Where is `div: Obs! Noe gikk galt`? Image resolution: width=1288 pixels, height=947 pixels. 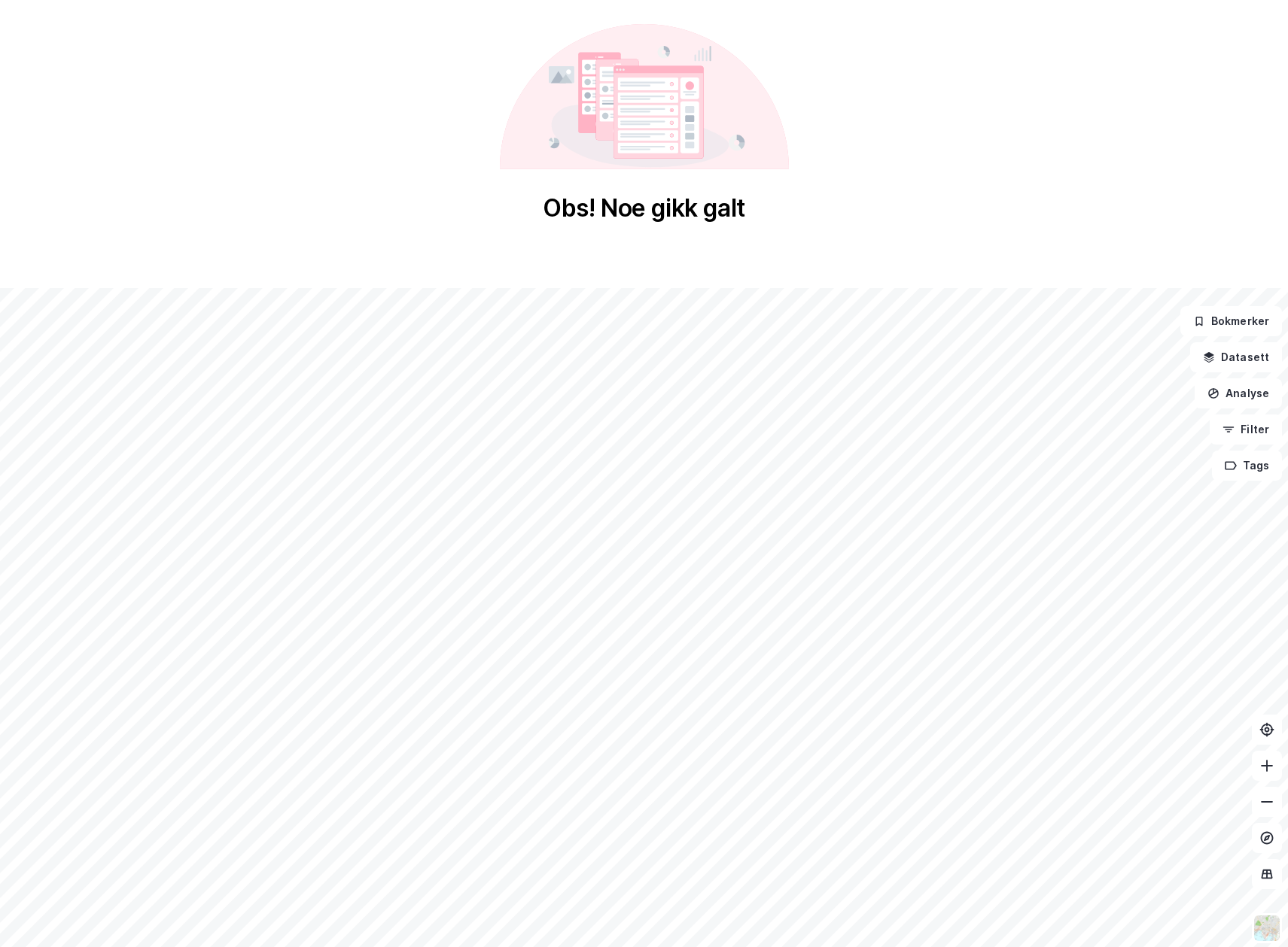
div: Obs! Noe gikk galt is located at coordinates (644, 208).